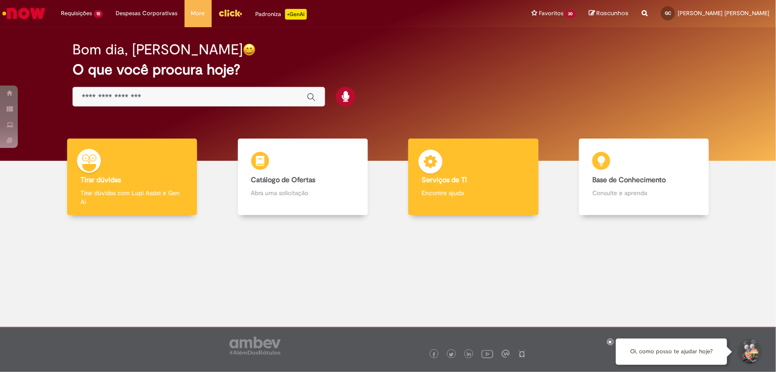  Describe the element at coordinates (230, 13) in the screenshot. I see `img: click_logo_yellow_360x200.png` at that location.